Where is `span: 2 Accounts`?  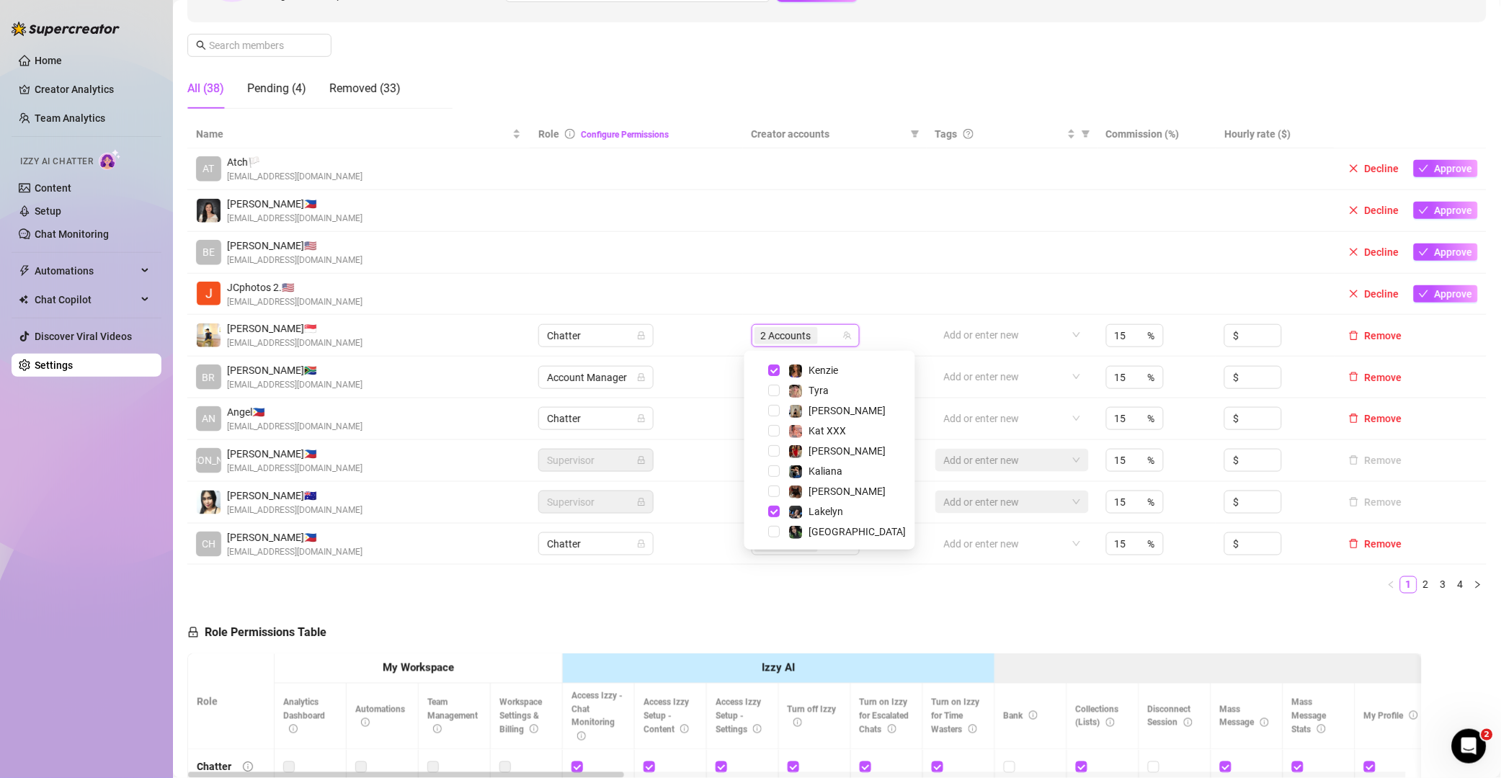 span: 2 Accounts is located at coordinates (786, 336).